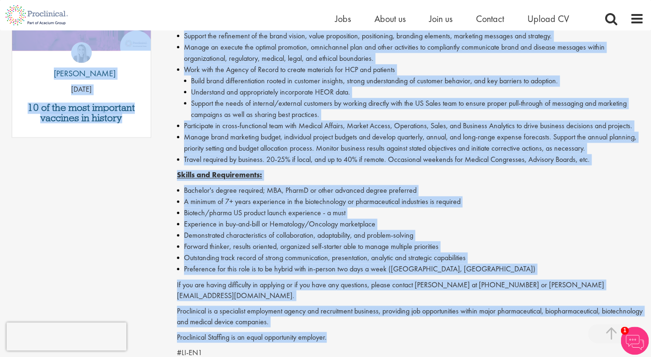 Image resolution: width=651 pixels, height=357 pixels. What do you see at coordinates (81, 52) in the screenshot?
I see `img: Hannah Burke` at bounding box center [81, 52].